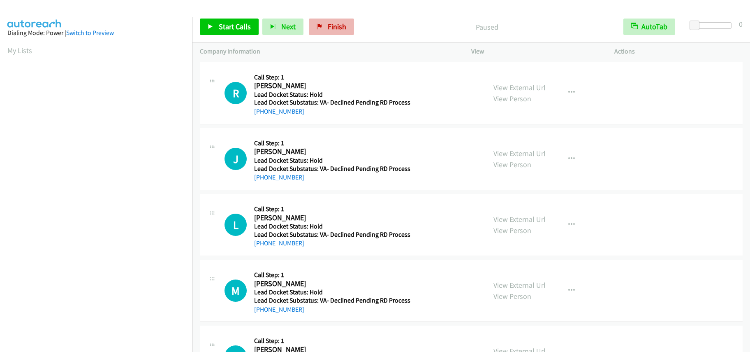 This screenshot has width=750, height=352. What do you see at coordinates (236, 159) in the screenshot?
I see `h1: J` at bounding box center [236, 159].